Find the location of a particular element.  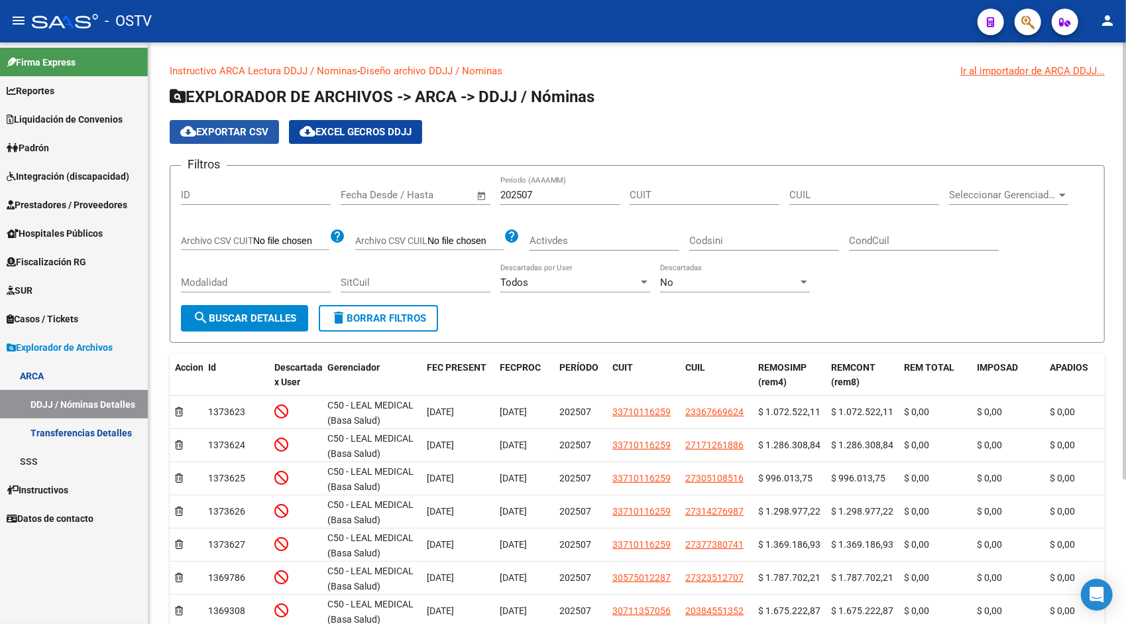

span: SUR is located at coordinates (19, 290).